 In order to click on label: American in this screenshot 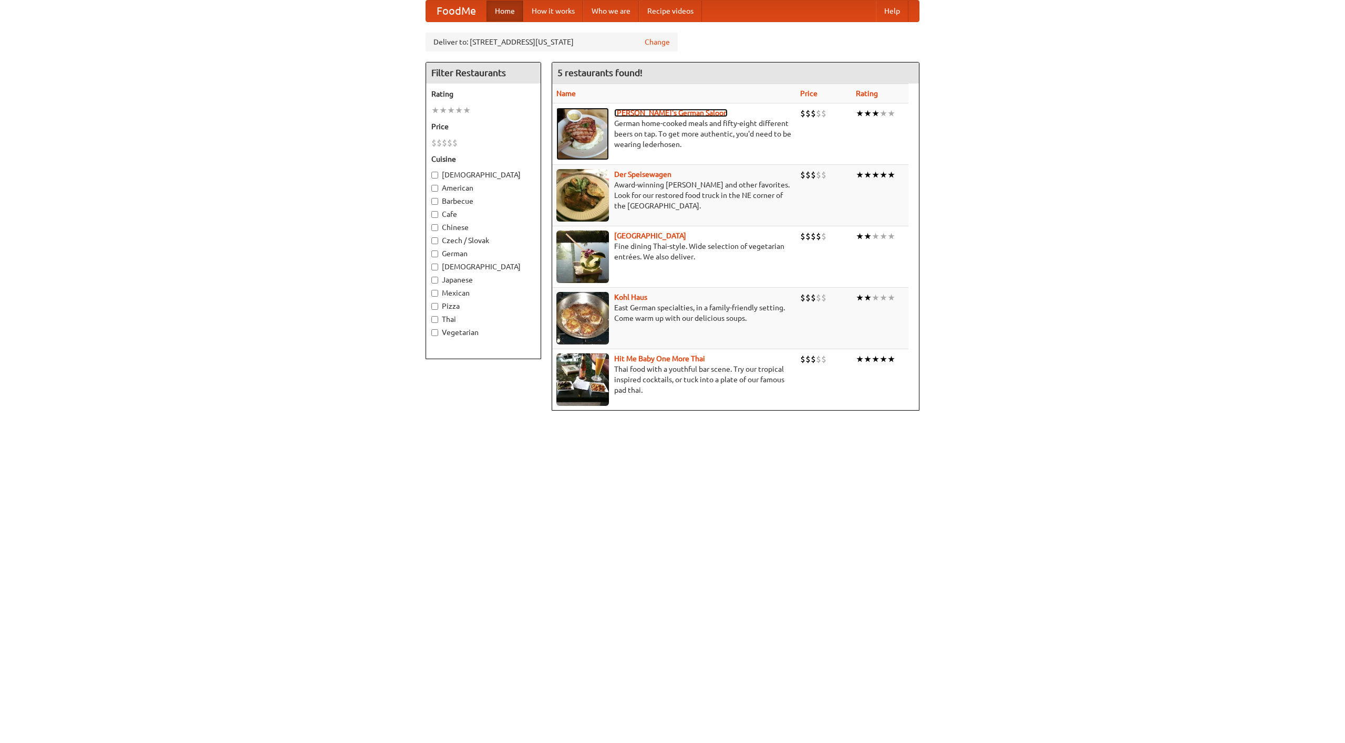, I will do `click(483, 188)`.